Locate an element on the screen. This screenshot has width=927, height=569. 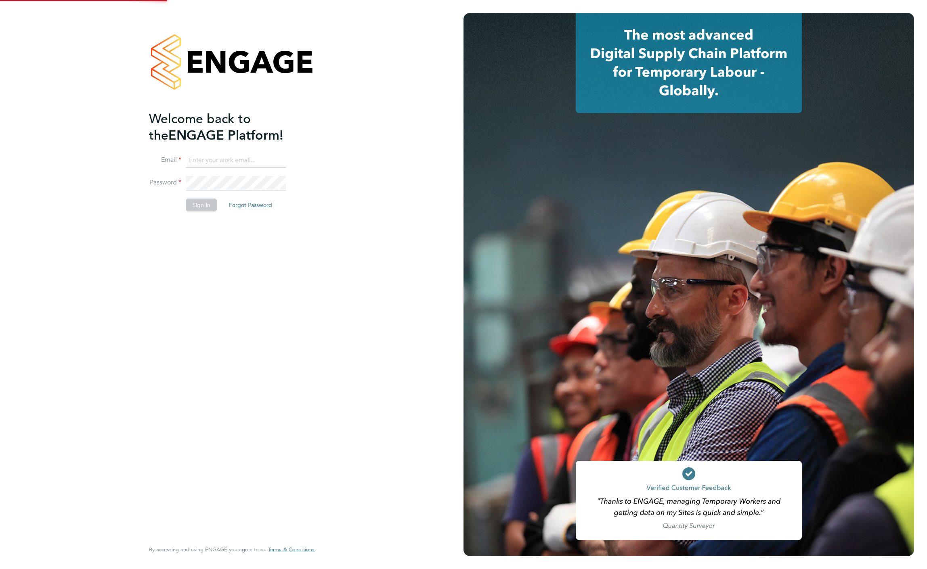
span: Terms & Conditions is located at coordinates (291, 550).